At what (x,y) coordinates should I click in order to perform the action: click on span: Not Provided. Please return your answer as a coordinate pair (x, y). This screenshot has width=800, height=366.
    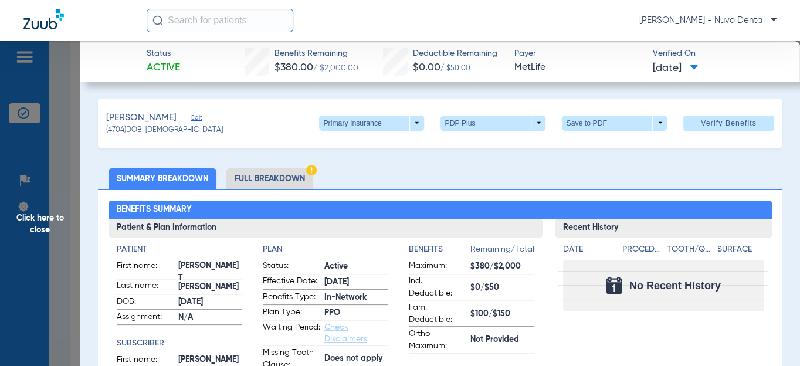
    Looking at the image, I should click on (502, 339).